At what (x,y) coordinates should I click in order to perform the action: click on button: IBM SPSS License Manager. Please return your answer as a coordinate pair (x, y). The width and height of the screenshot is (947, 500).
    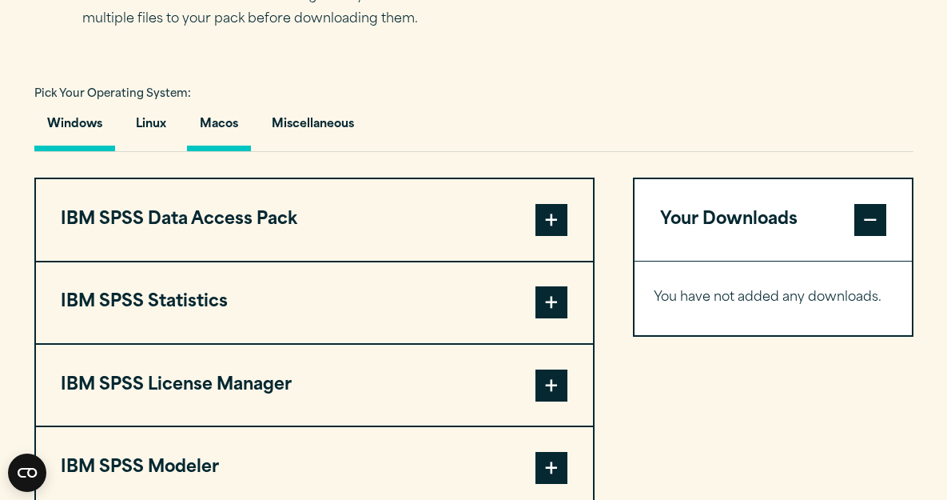
    Looking at the image, I should click on (314, 385).